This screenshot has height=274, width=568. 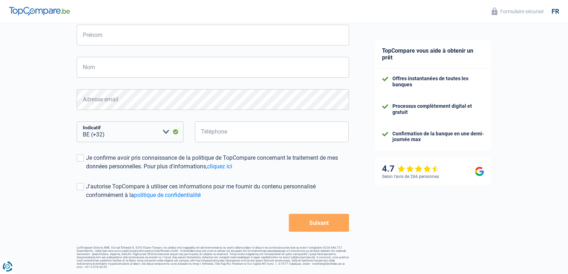 What do you see at coordinates (411, 177) in the screenshot?
I see `div: Selon l’avis de 266 personnes` at bounding box center [411, 177].